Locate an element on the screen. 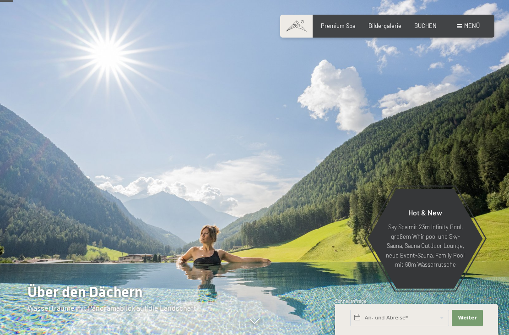  a: BUCHEN is located at coordinates (426, 26).